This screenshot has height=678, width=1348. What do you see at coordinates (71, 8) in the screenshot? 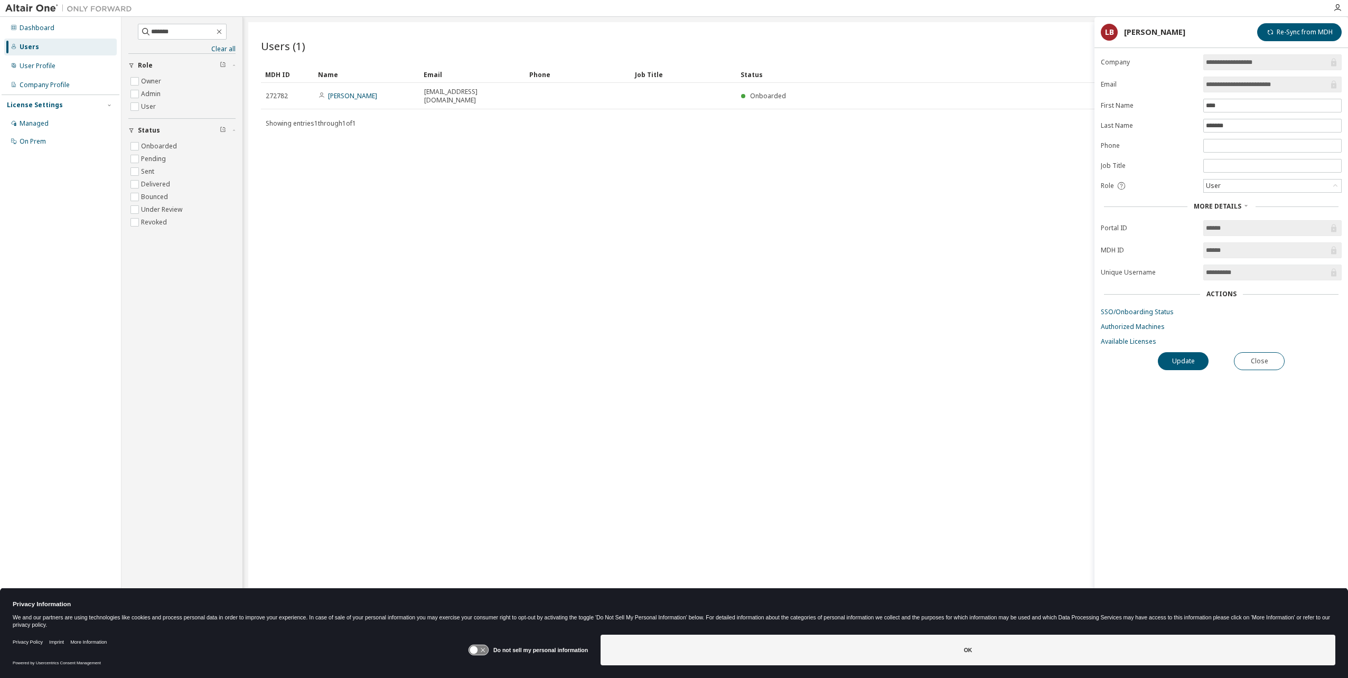
I see `img: Altair One` at bounding box center [71, 8].